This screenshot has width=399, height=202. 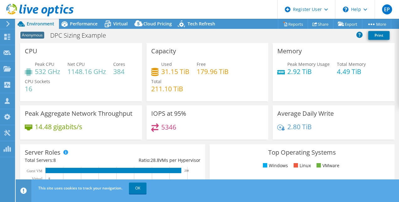 What do you see at coordinates (155, 160) in the screenshot?
I see `span: 28.8` at bounding box center [155, 160].